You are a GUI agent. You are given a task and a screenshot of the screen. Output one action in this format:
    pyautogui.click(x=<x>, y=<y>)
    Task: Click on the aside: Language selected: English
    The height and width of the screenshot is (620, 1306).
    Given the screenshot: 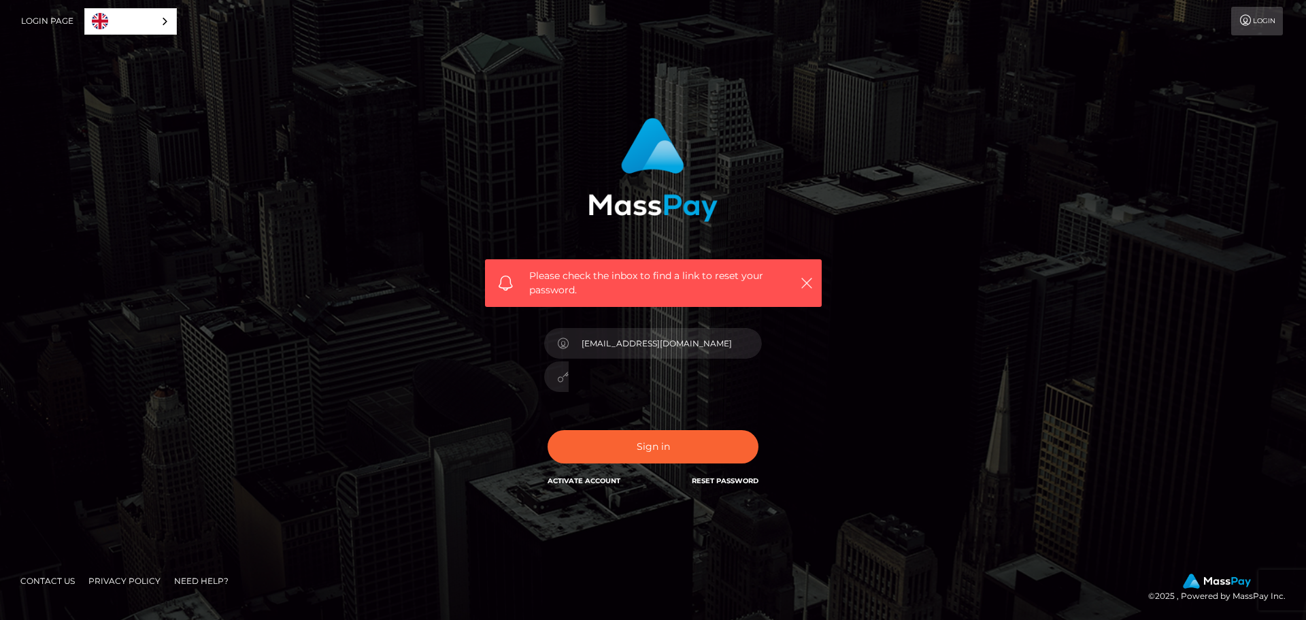 What is the action you would take?
    pyautogui.click(x=131, y=21)
    